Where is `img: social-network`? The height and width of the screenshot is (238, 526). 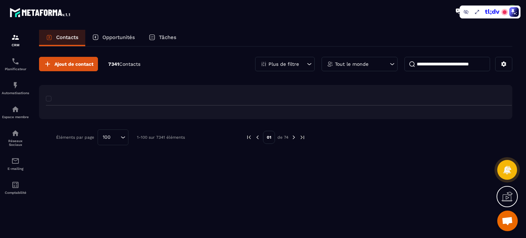 img: social-network is located at coordinates (15, 133).